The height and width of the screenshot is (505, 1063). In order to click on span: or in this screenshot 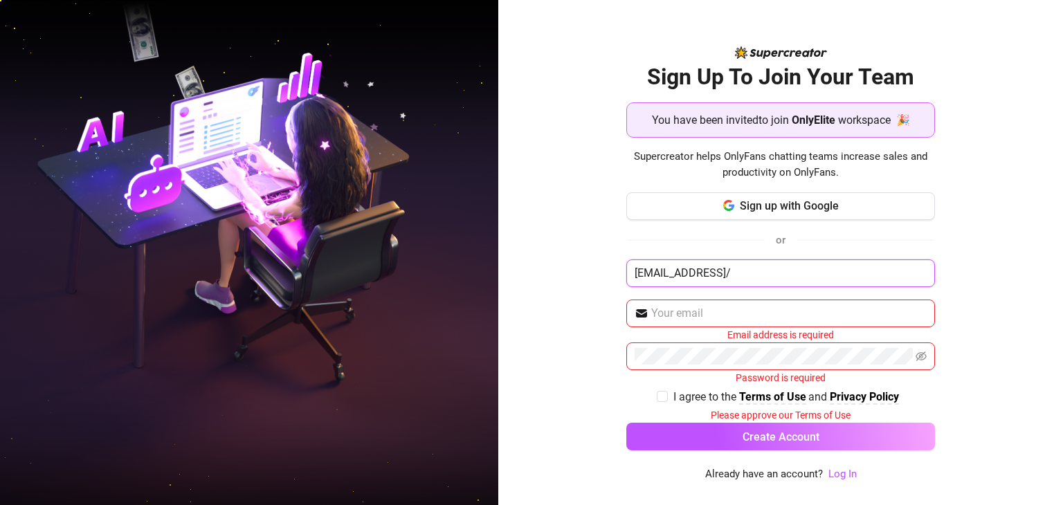, I will do `click(780, 240)`.